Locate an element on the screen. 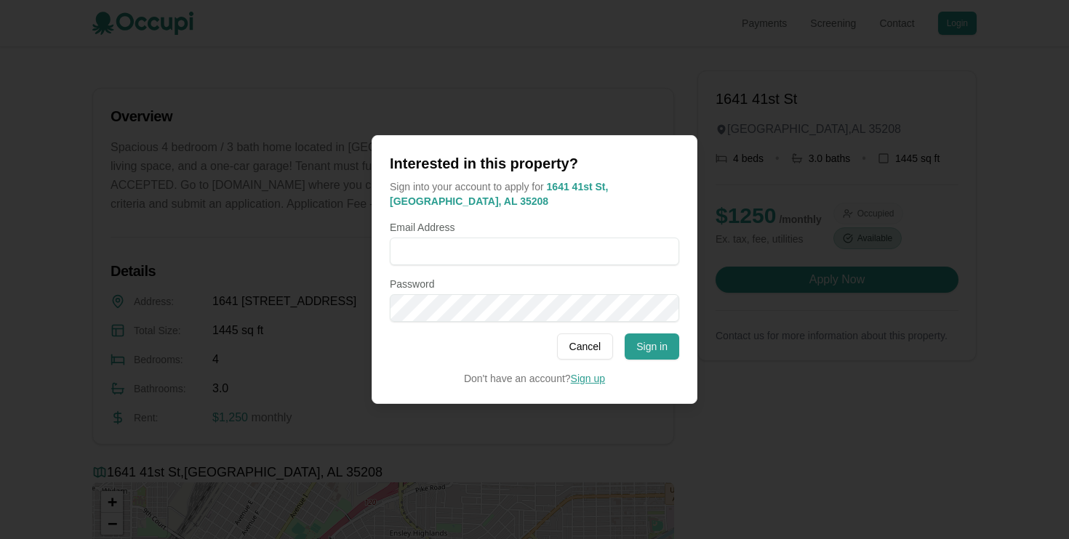 The image size is (1069, 539). label: Password is located at coordinates (534, 284).